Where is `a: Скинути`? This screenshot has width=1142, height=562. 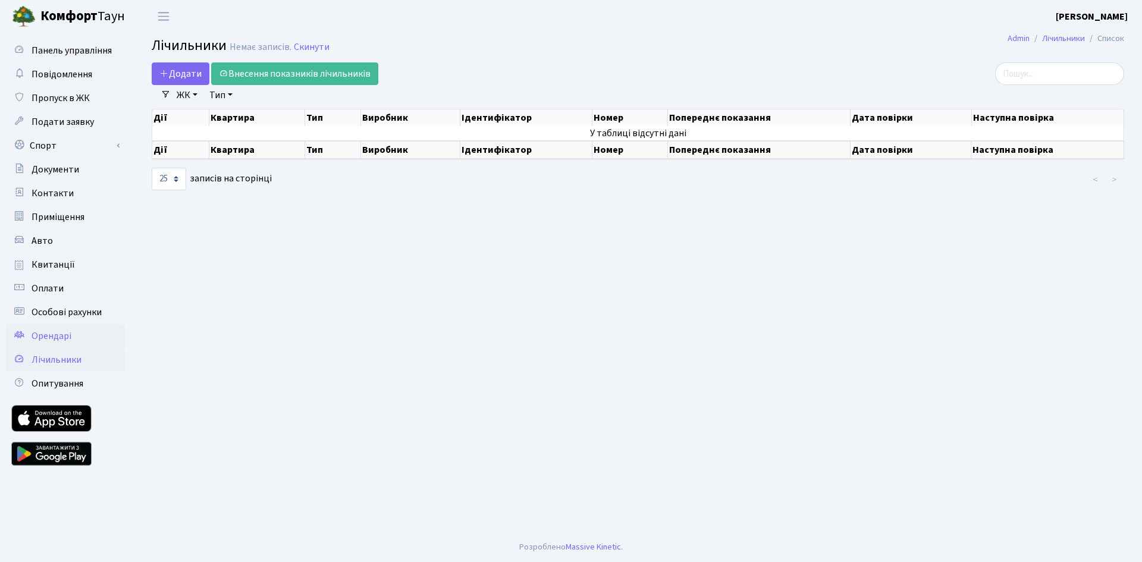 a: Скинути is located at coordinates (312, 47).